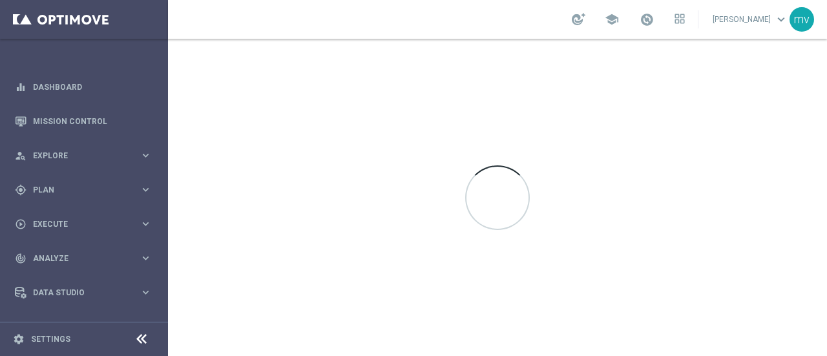 Image resolution: width=827 pixels, height=356 pixels. Describe the element at coordinates (86, 258) in the screenshot. I see `span: Analyze` at that location.